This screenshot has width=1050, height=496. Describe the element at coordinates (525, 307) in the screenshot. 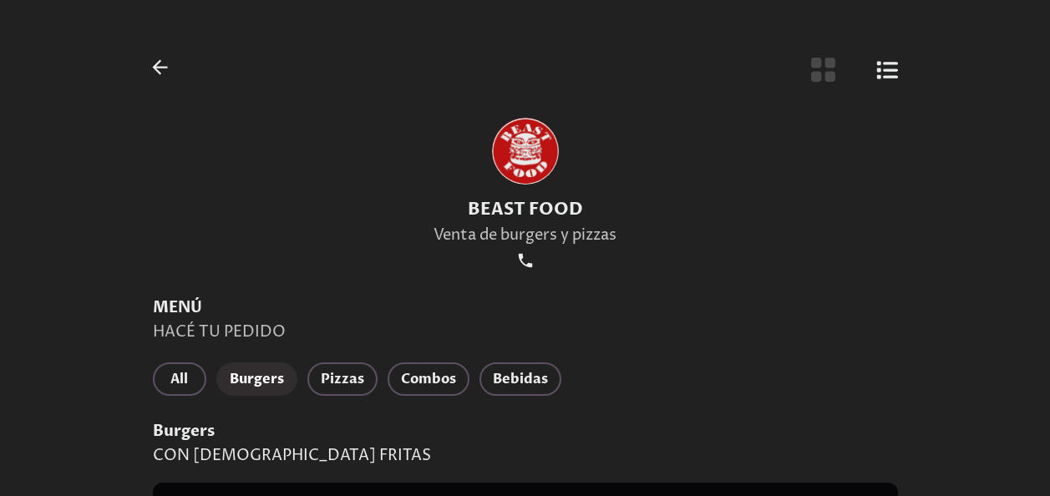

I see `h2: MENÚ` at that location.